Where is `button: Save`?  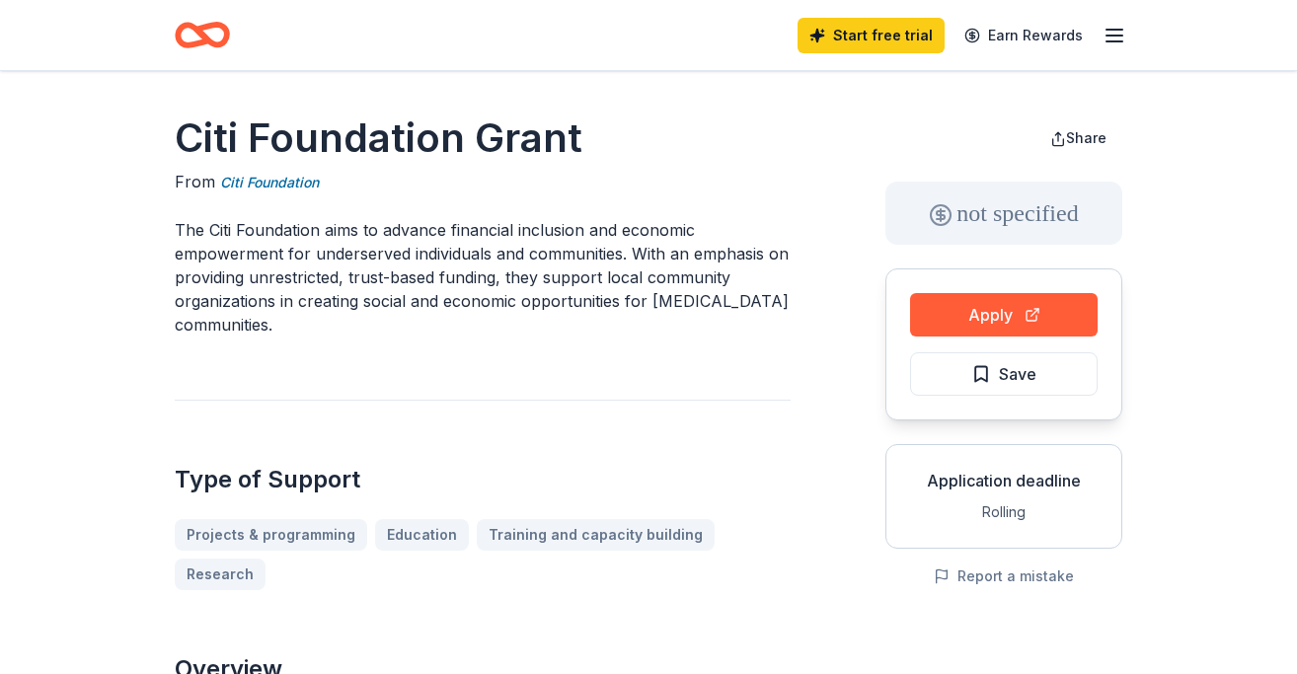
button: Save is located at coordinates (1004, 374).